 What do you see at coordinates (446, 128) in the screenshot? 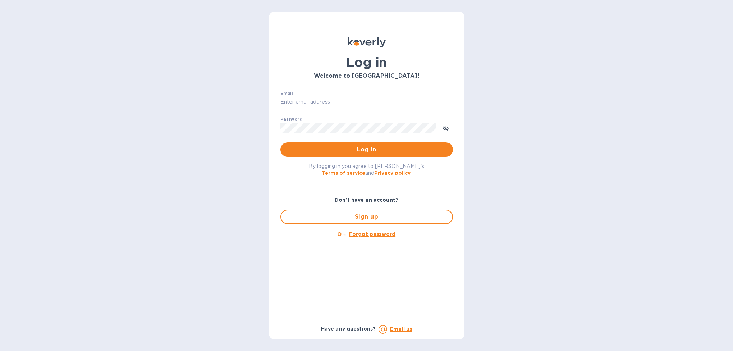
I see `button: toggle password visibility` at bounding box center [446, 128].